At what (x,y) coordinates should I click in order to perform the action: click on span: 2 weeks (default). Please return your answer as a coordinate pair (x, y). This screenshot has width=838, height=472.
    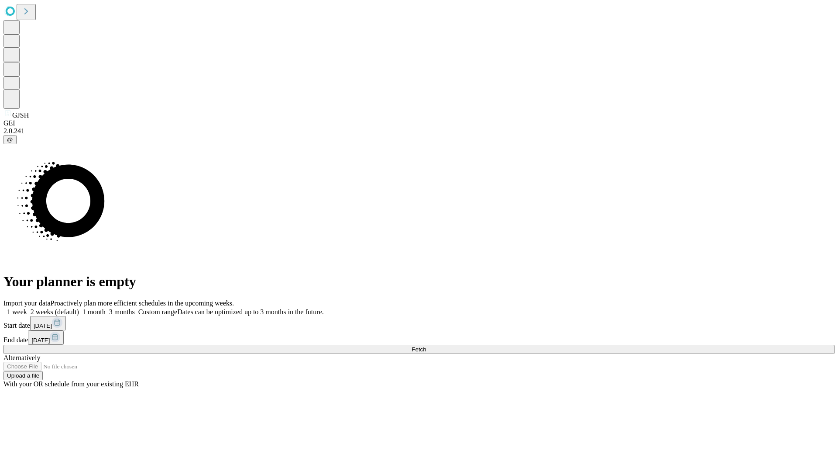
    Looking at the image, I should click on (55, 311).